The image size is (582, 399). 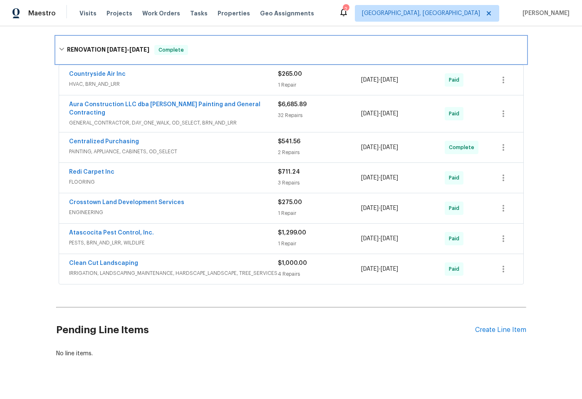 What do you see at coordinates (500, 329) in the screenshot?
I see `div: Create Line Item` at bounding box center [500, 329].